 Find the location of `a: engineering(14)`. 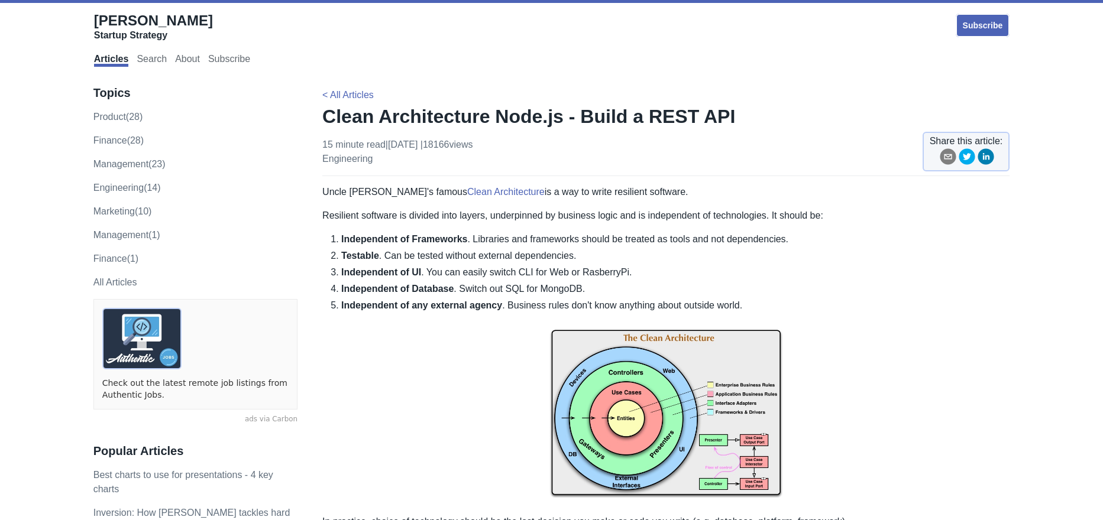

a: engineering(14) is located at coordinates (127, 187).